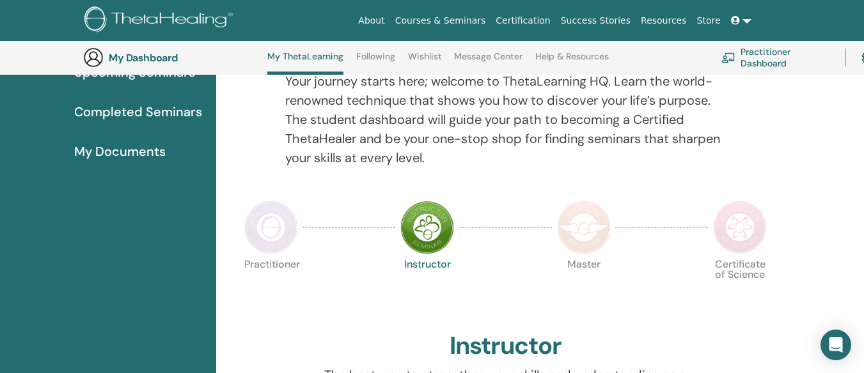 The height and width of the screenshot is (373, 864). What do you see at coordinates (595, 20) in the screenshot?
I see `a: Success Stories` at bounding box center [595, 20].